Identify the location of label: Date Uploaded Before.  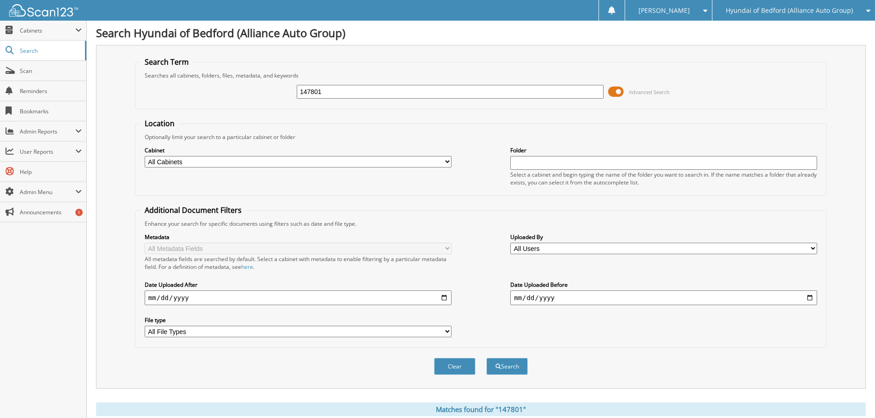
(664, 285).